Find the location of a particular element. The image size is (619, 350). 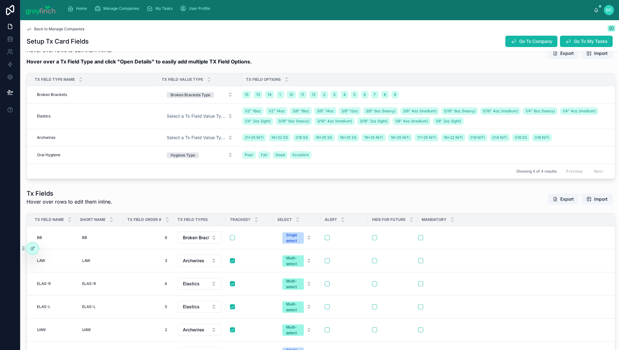

span: 18x25 NiTi is located at coordinates (400, 138).